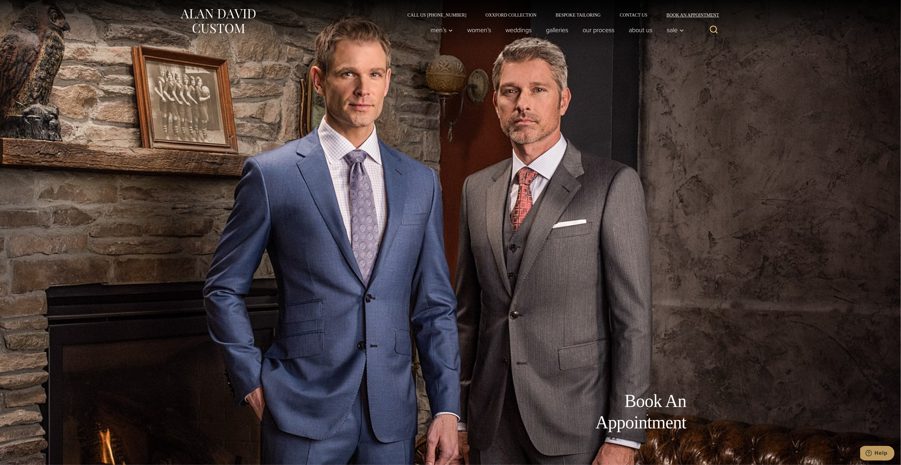 The width and height of the screenshot is (901, 465). I want to click on a: Women’s, so click(479, 30).